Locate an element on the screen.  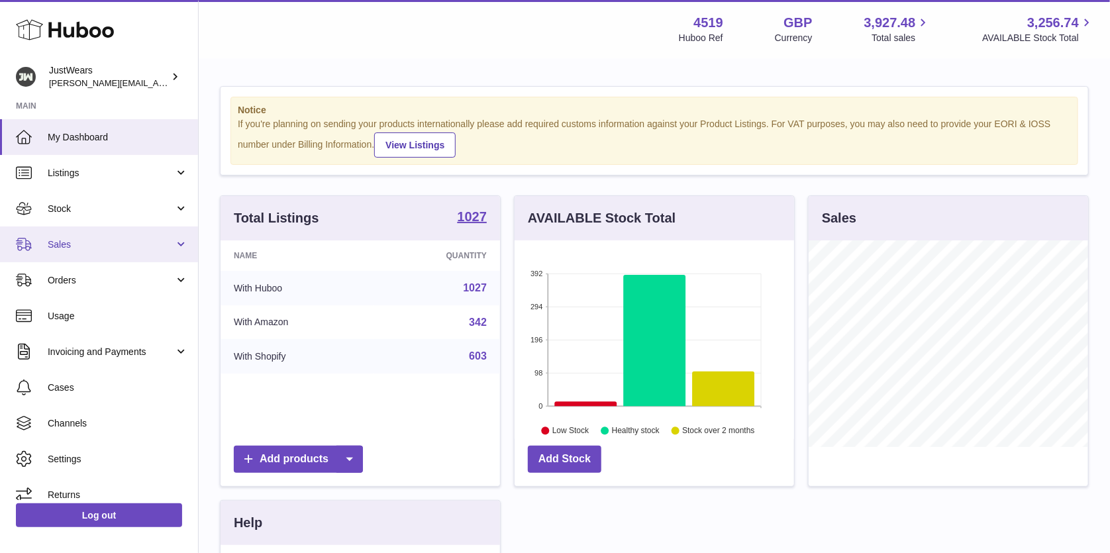
a: Log out is located at coordinates (99, 515).